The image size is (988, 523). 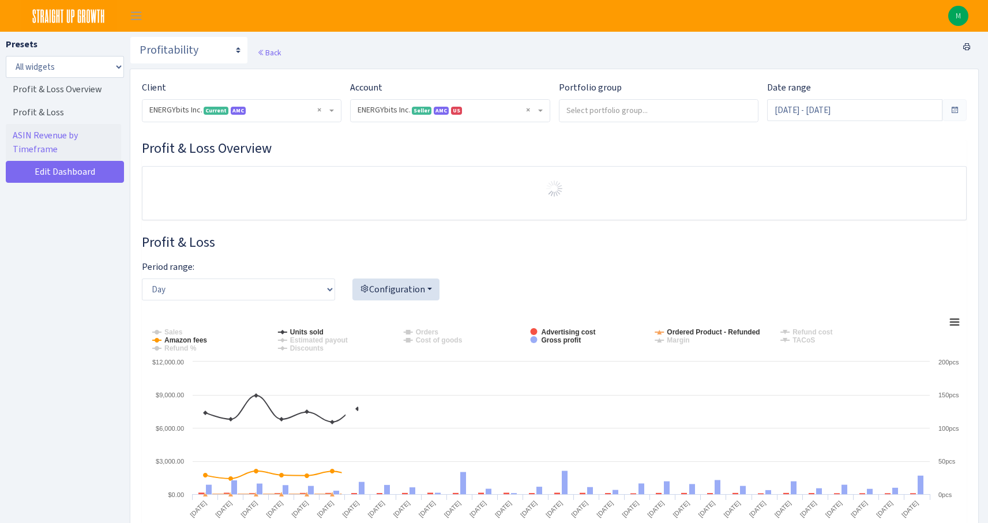 I want to click on a: Profit & Loss, so click(x=63, y=112).